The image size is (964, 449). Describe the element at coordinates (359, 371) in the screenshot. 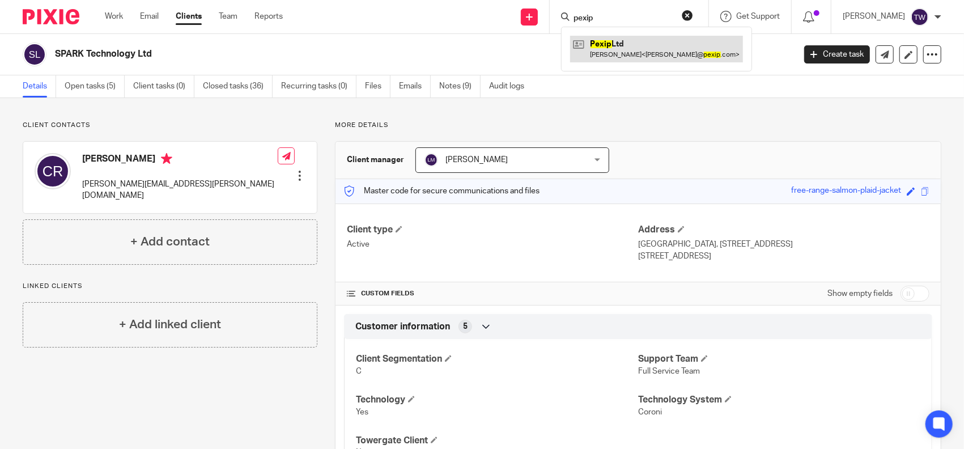

I see `span: C` at that location.